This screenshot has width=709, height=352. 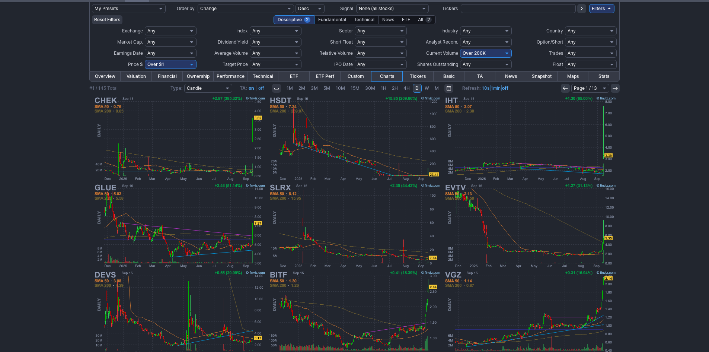 What do you see at coordinates (314, 88) in the screenshot?
I see `span: 3M` at bounding box center [314, 88].